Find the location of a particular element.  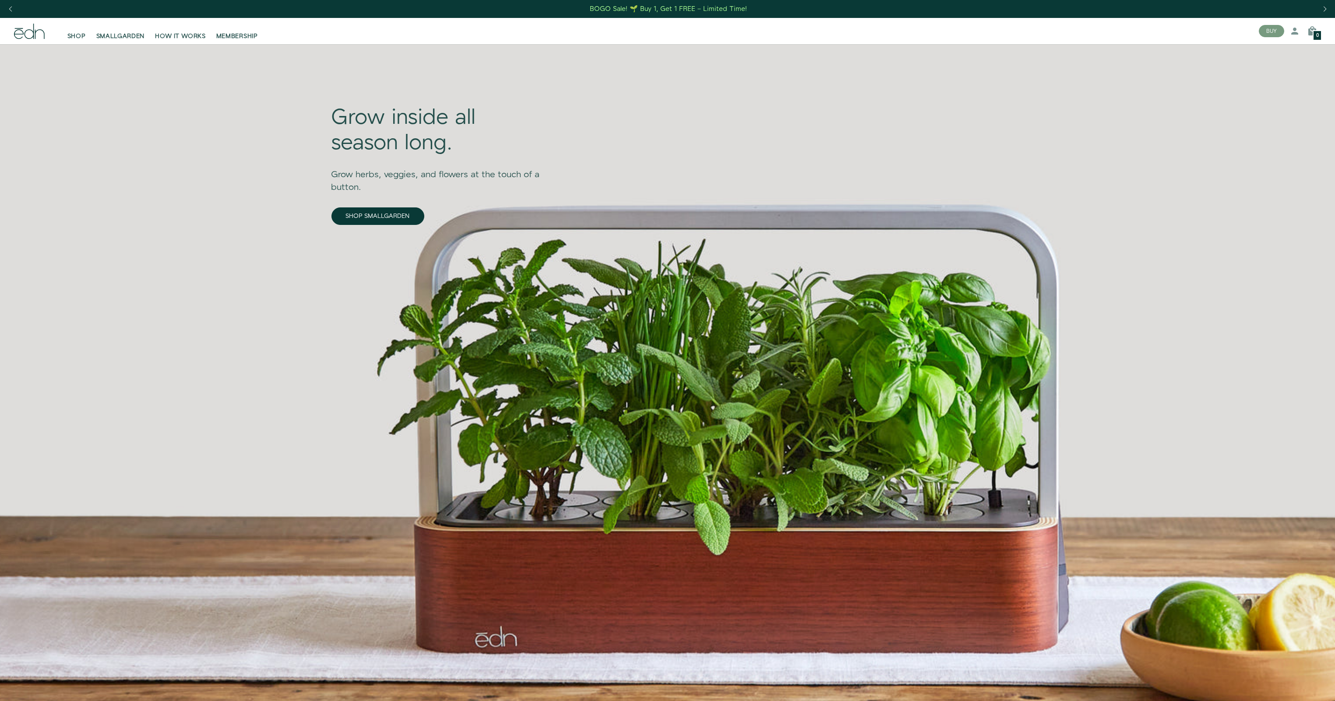

span: HOW IT WORKS is located at coordinates (180, 36).